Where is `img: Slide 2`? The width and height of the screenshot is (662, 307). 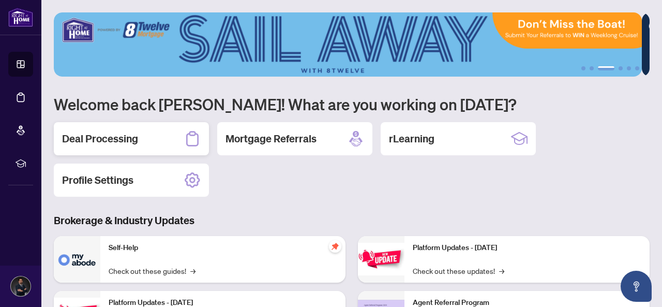 img: Slide 2 is located at coordinates (347, 44).